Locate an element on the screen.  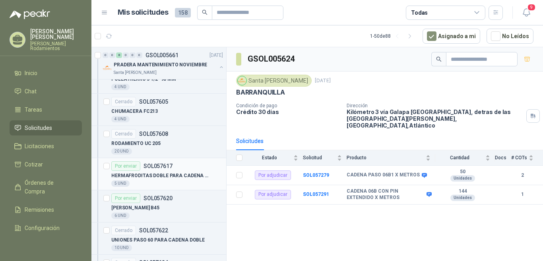
p: RODAMIENTO UC 205 is located at coordinates (136, 144).